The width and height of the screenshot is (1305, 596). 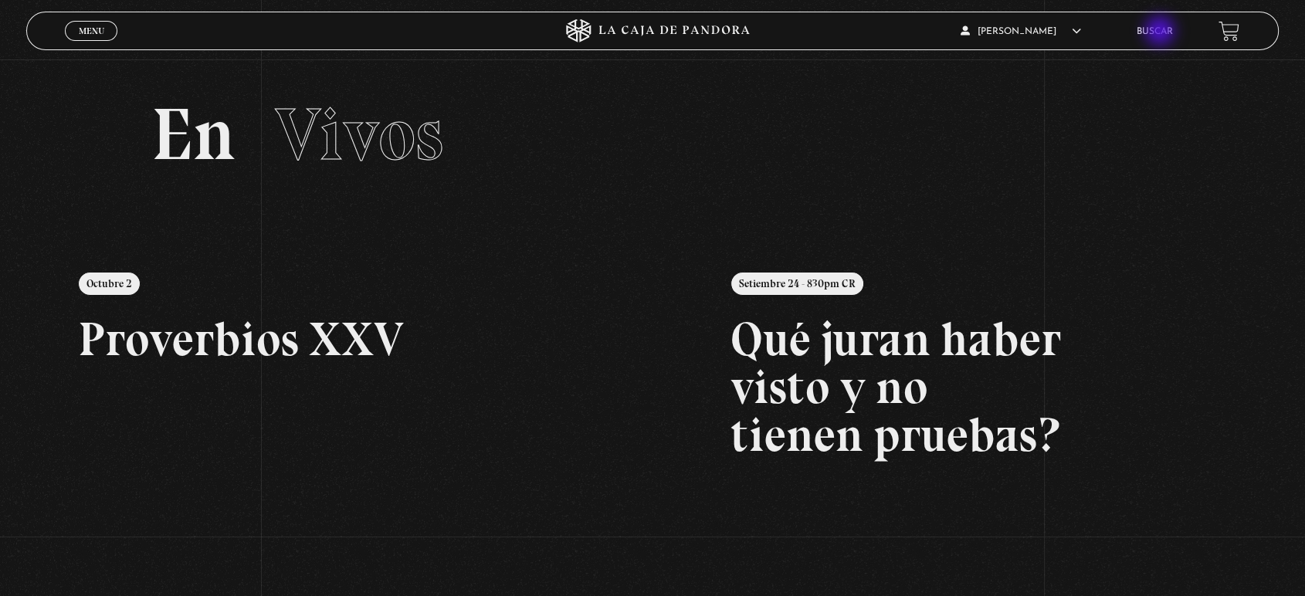 What do you see at coordinates (91, 45) in the screenshot?
I see `span: Cerrar` at bounding box center [91, 45].